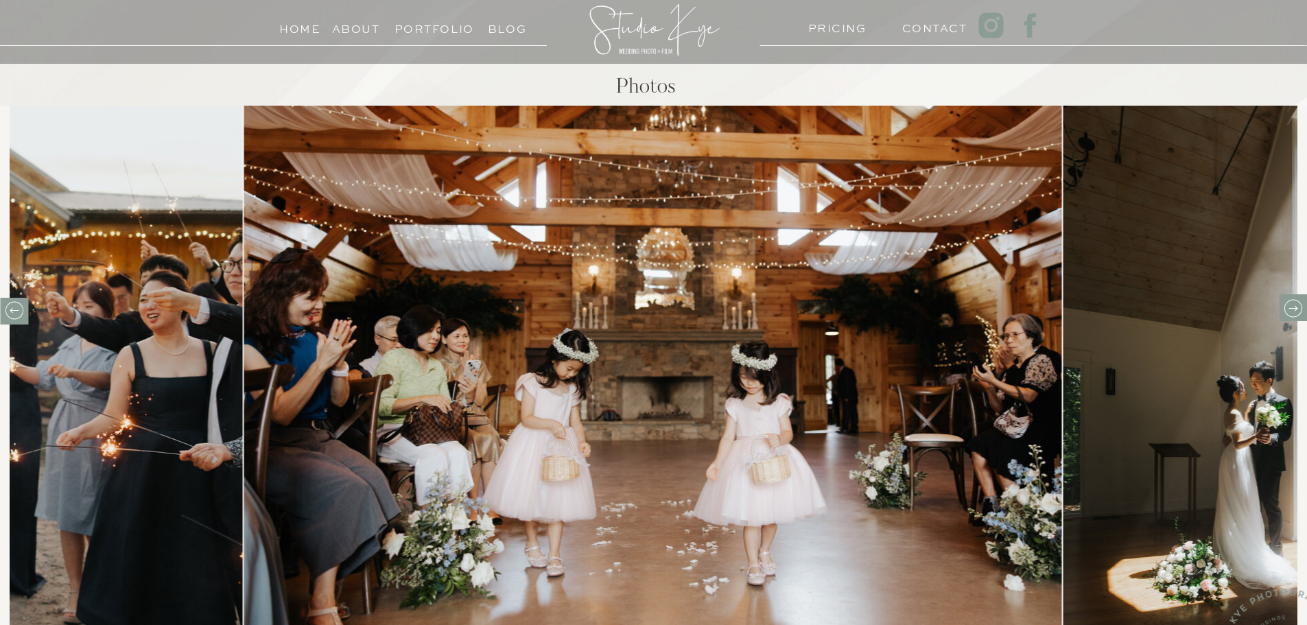 The image size is (1307, 625). Describe the element at coordinates (300, 25) in the screenshot. I see `h3: Home` at that location.